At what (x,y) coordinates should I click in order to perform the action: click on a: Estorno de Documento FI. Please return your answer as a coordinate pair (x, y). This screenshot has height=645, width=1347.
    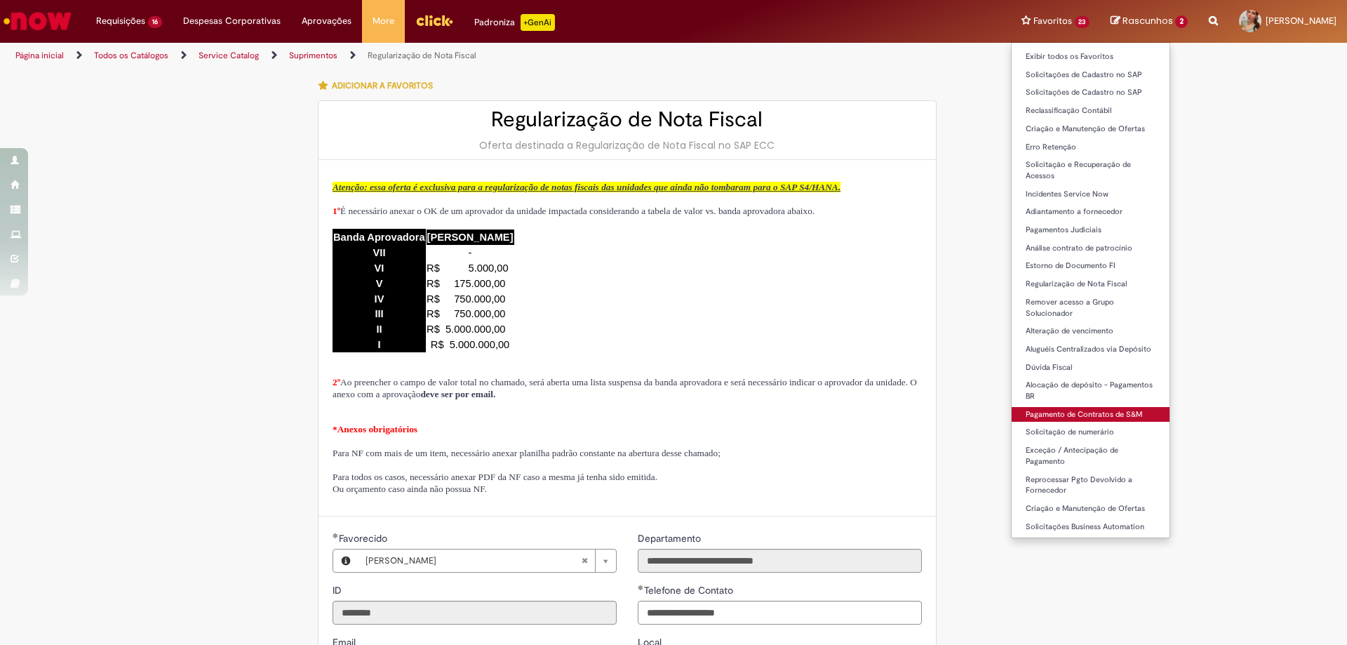
    Looking at the image, I should click on (1091, 266).